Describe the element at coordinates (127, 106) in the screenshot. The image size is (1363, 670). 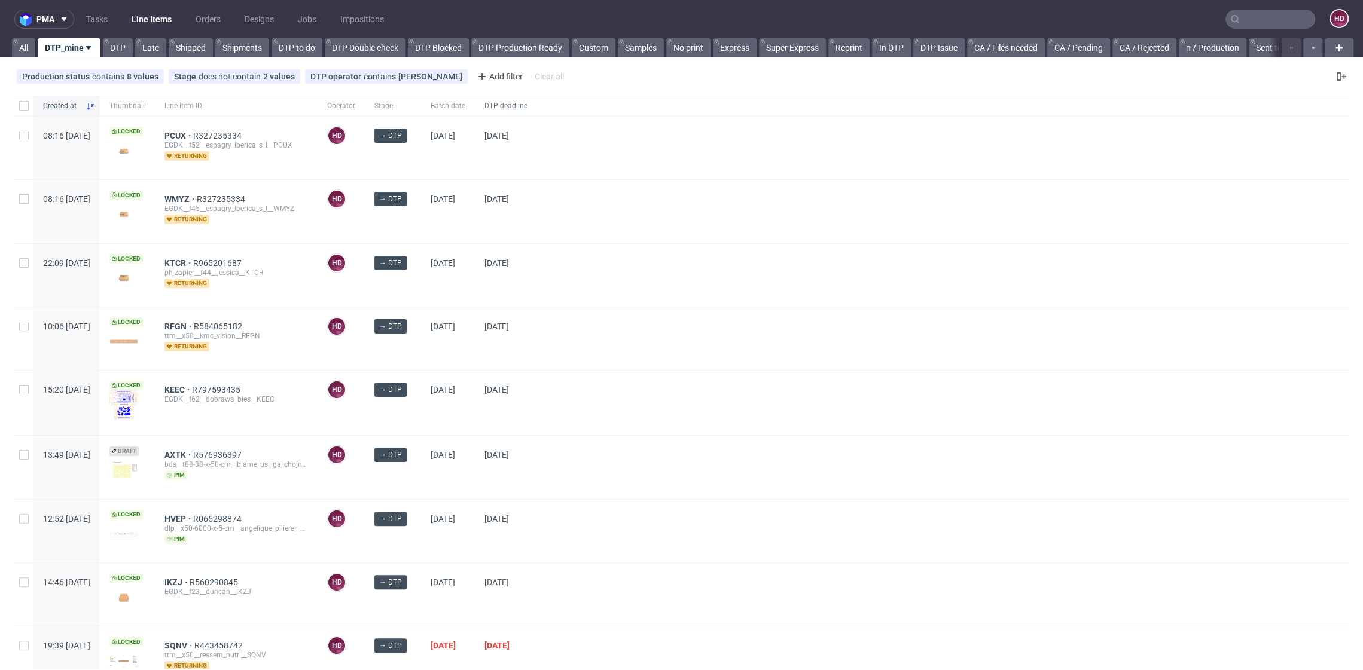
I see `span: Thumbnail` at that location.